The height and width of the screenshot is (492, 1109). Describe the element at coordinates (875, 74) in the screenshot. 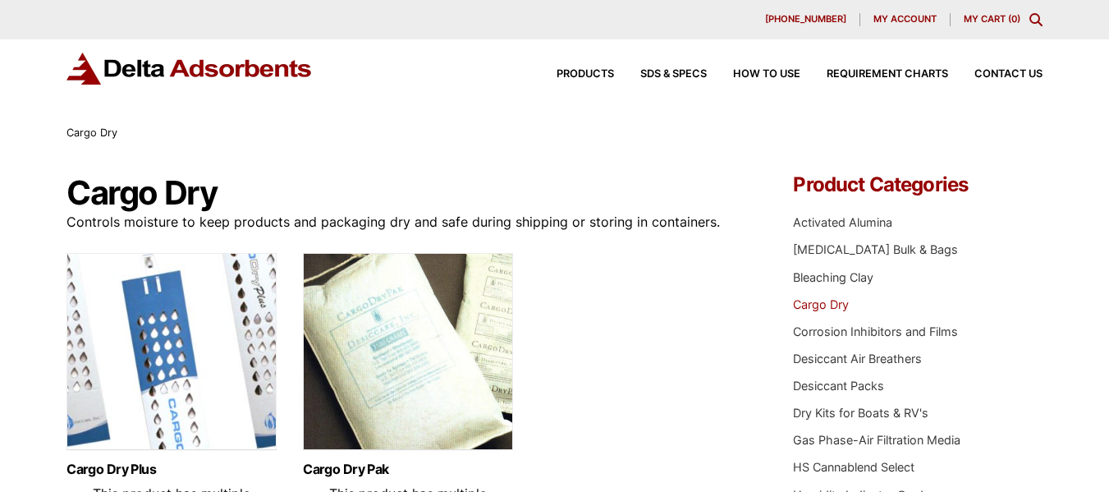

I see `a: Requirement Charts` at that location.